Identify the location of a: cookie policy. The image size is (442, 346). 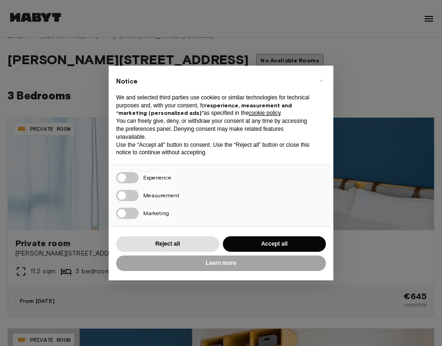
(265, 113).